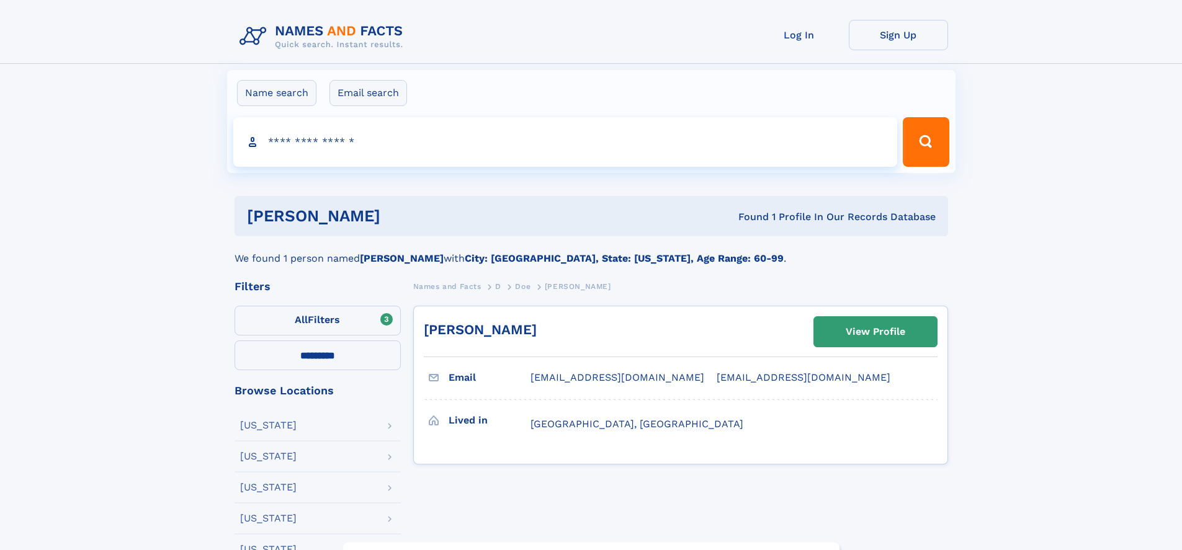 The width and height of the screenshot is (1182, 550). Describe the element at coordinates (447, 286) in the screenshot. I see `a: Names and Facts` at that location.